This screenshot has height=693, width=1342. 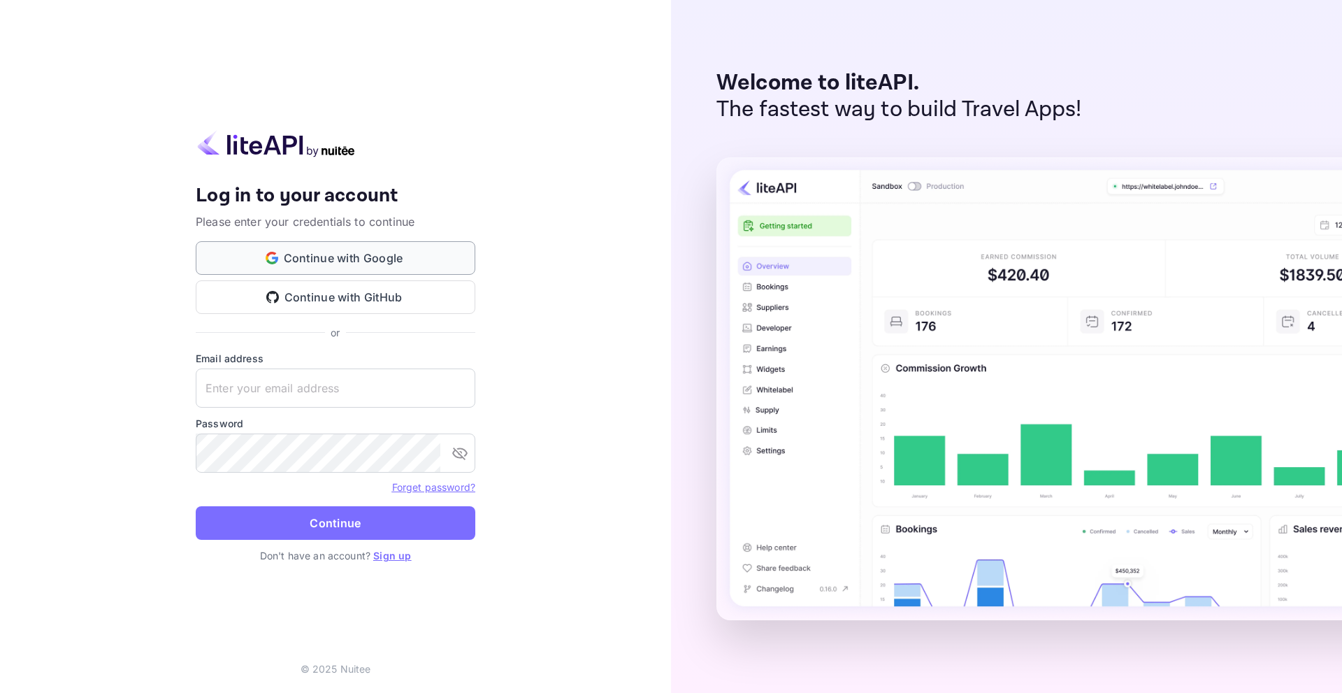 I want to click on a: Forget password?, so click(x=433, y=486).